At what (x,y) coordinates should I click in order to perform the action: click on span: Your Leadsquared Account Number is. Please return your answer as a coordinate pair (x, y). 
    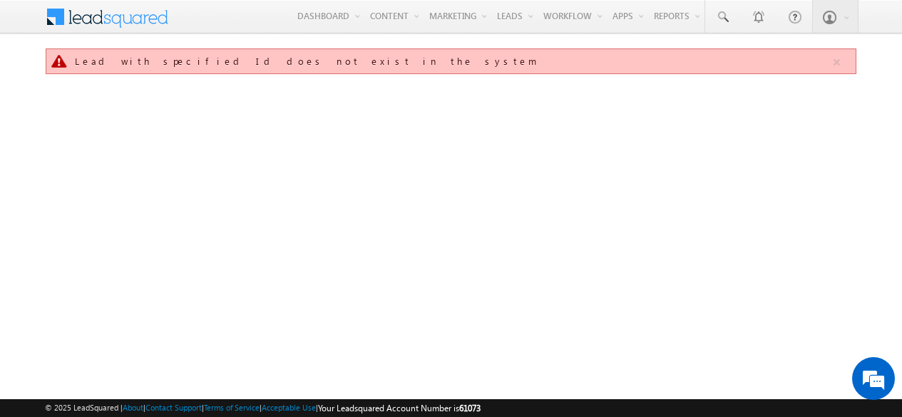
    Looking at the image, I should click on (399, 408).